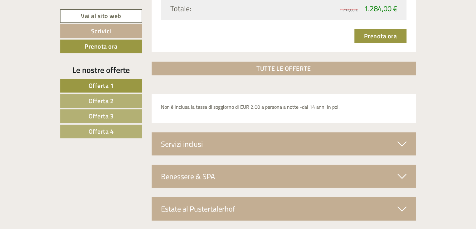  What do you see at coordinates (284, 144) in the screenshot?
I see `div: Servizi inclusi` at bounding box center [284, 144].